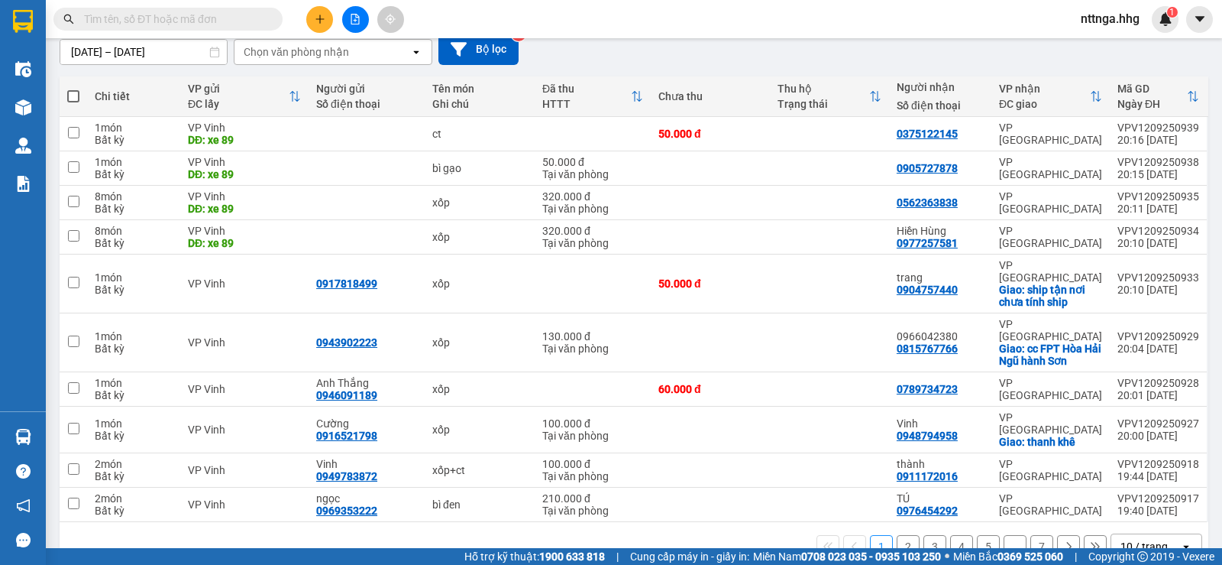 Image resolution: width=1222 pixels, height=565 pixels. I want to click on button: 3, so click(935, 546).